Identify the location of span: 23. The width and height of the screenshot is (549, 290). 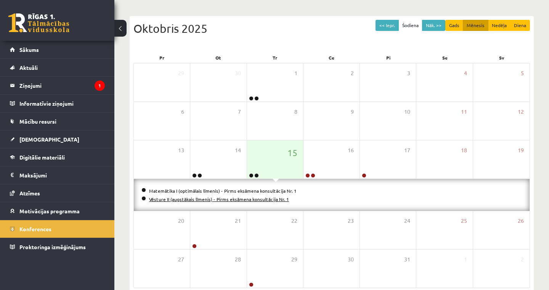
(351, 221).